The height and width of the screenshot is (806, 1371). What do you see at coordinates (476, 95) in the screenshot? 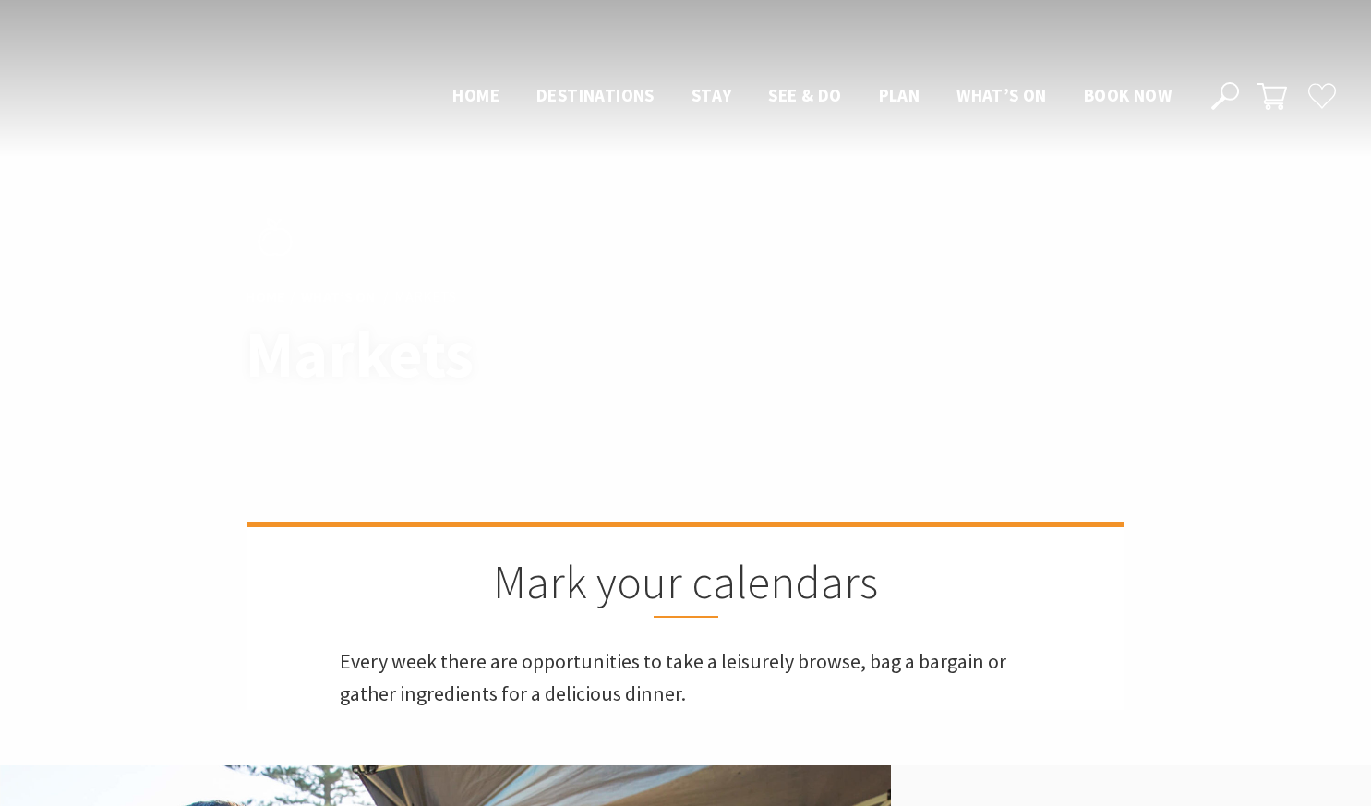
I see `span: Home` at bounding box center [476, 95].